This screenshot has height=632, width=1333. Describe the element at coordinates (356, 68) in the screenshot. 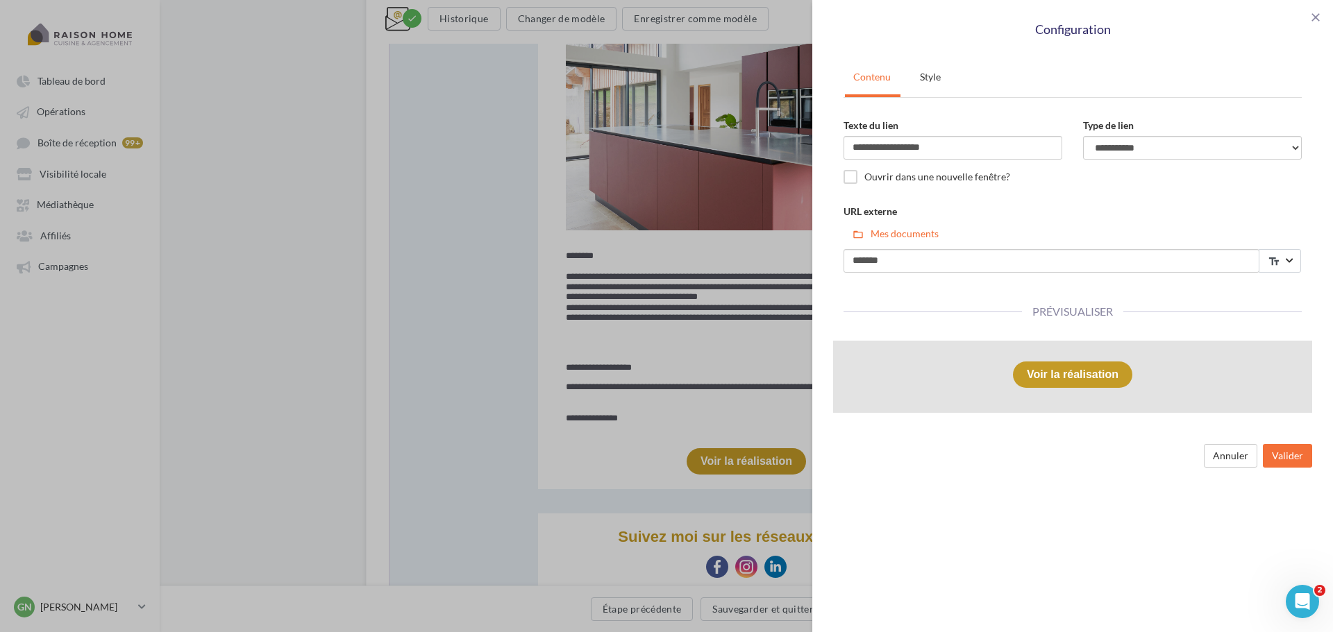

I see `img: raisonhome-email-logo.png` at that location.